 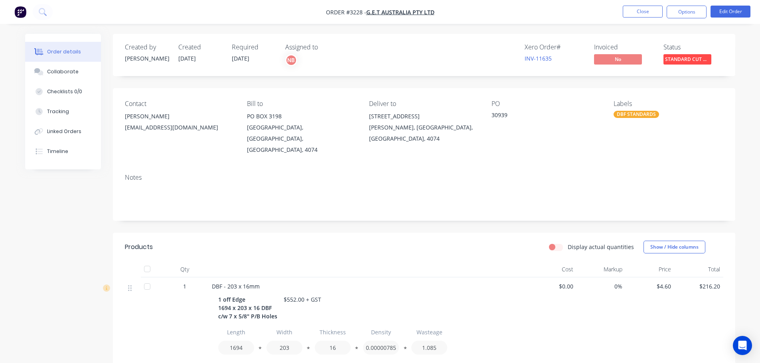 I want to click on div: Checklists 0/0, so click(x=65, y=92).